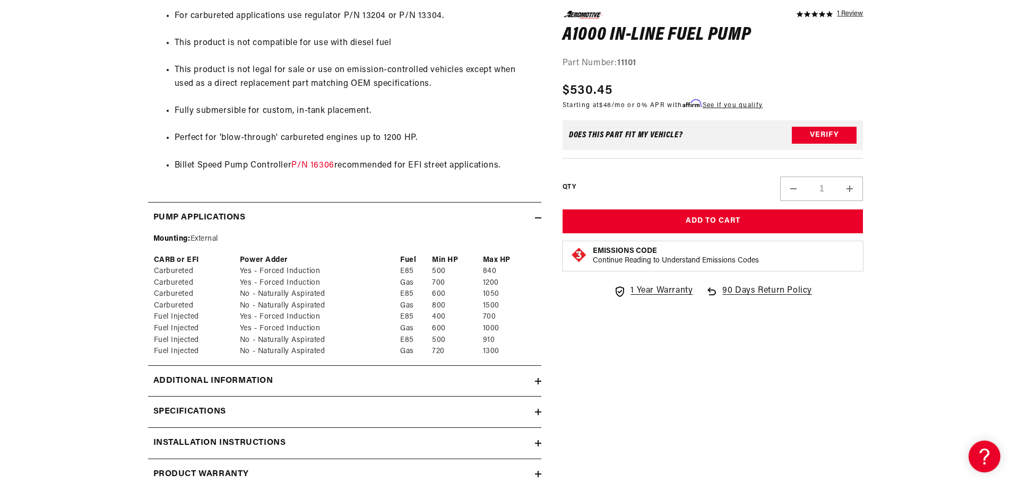  I want to click on button: Add to Cart, so click(713, 221).